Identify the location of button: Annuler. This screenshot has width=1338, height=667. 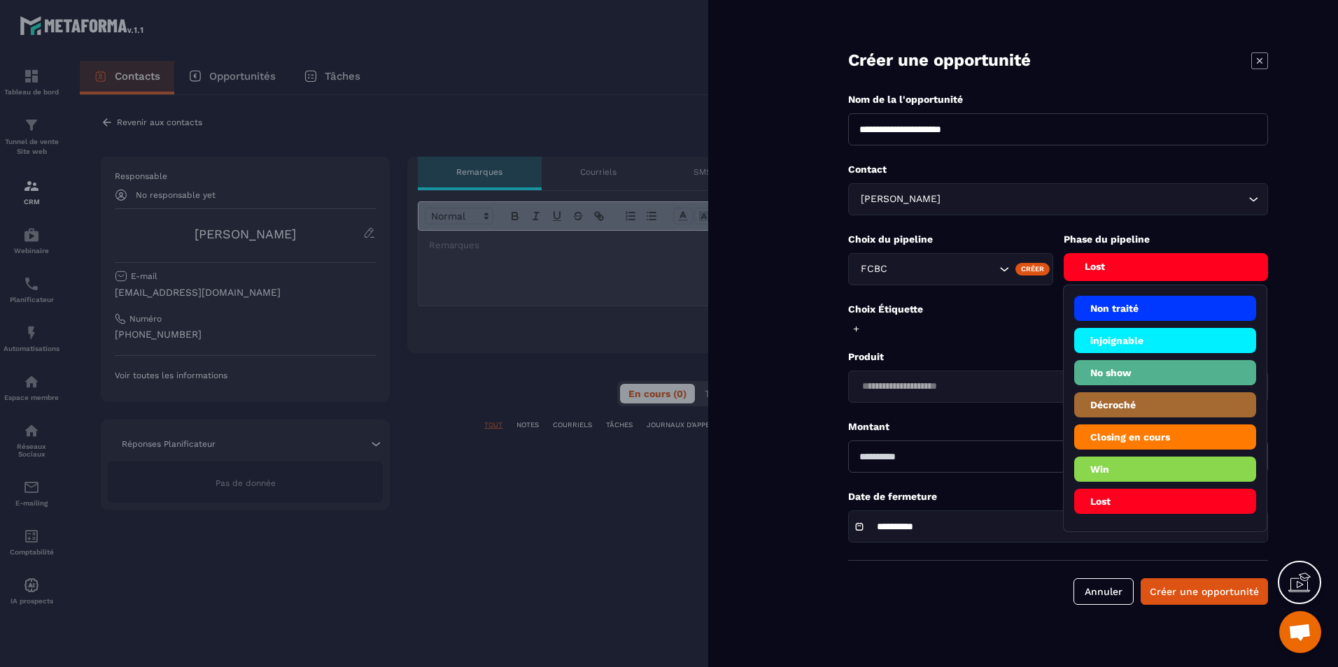
(1103, 592).